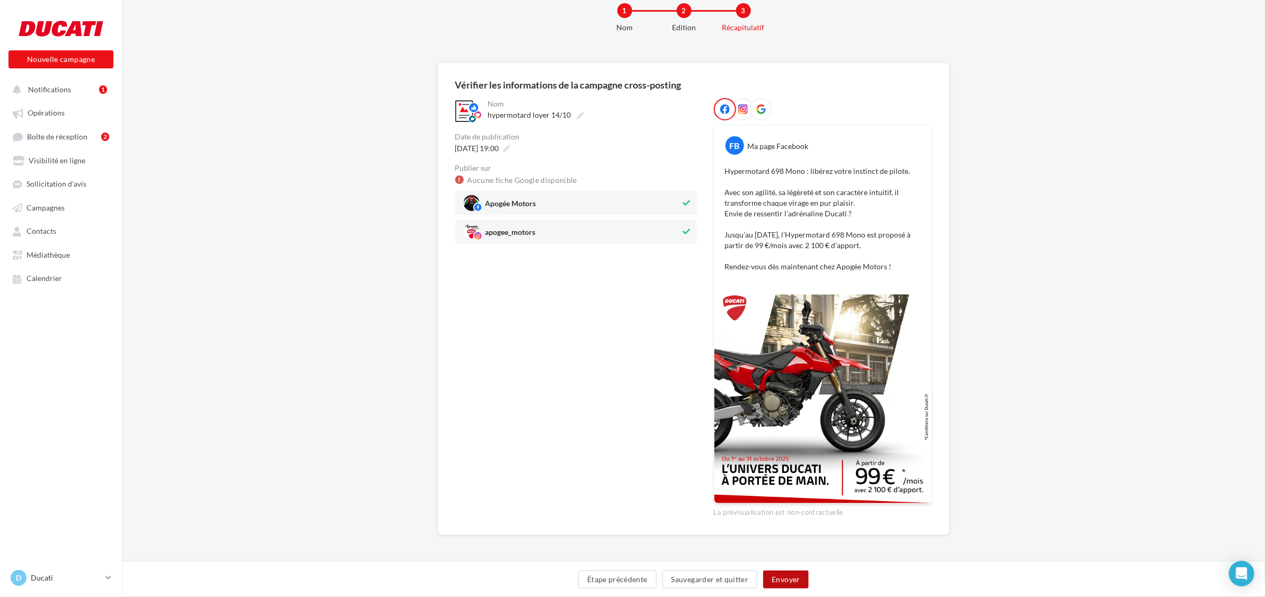 This screenshot has width=1265, height=597. Describe the element at coordinates (19, 578) in the screenshot. I see `span: D` at that location.